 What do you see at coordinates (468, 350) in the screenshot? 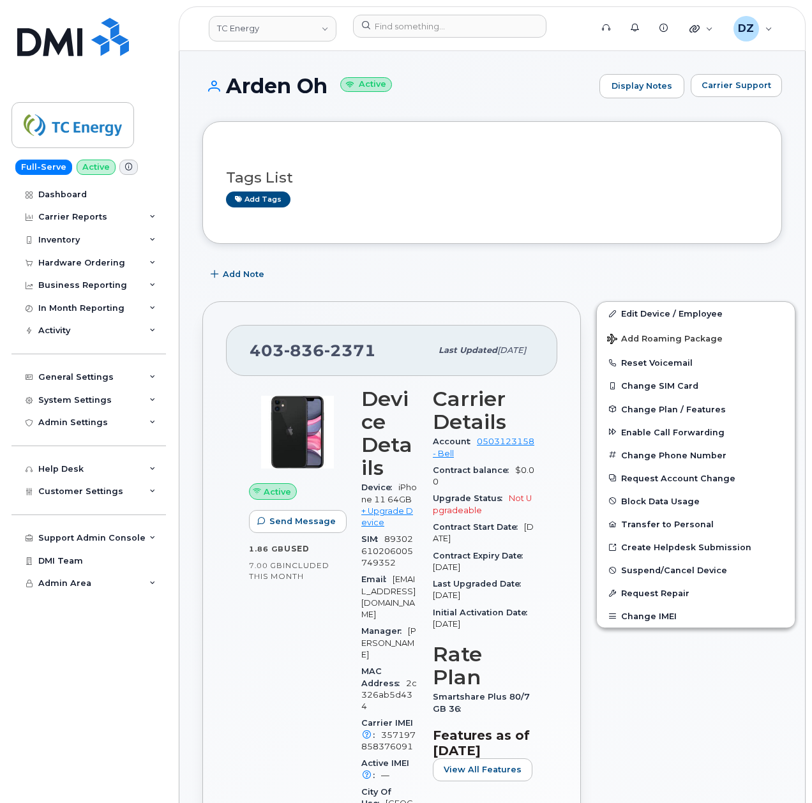
I see `span: Last updated` at bounding box center [468, 350].